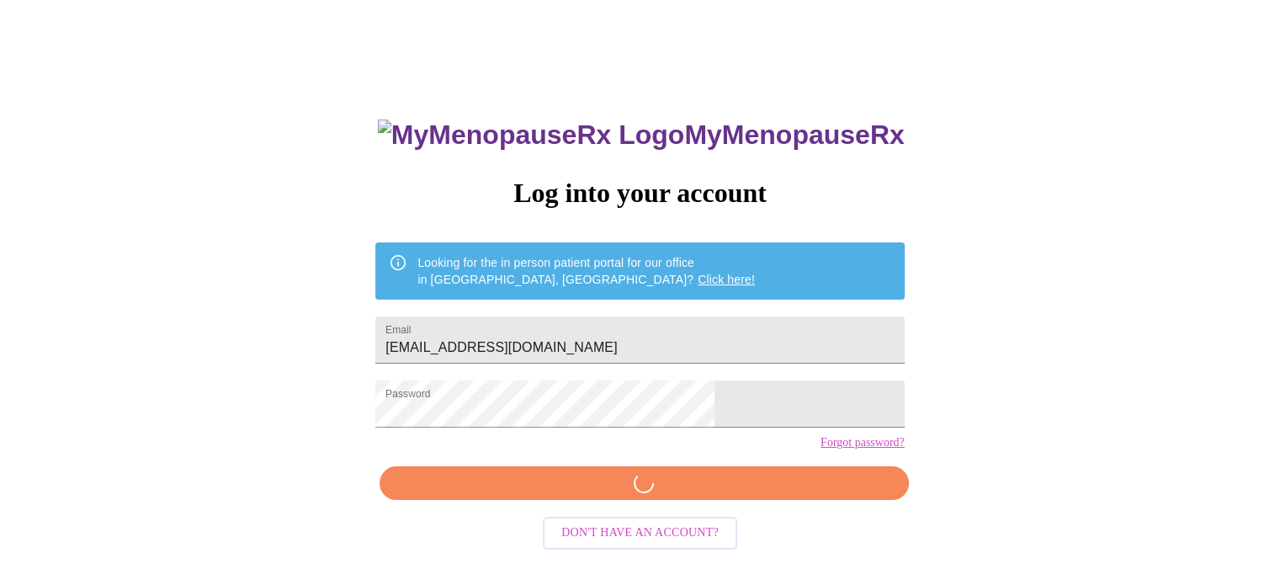  I want to click on h3: Log into your account, so click(640, 193).